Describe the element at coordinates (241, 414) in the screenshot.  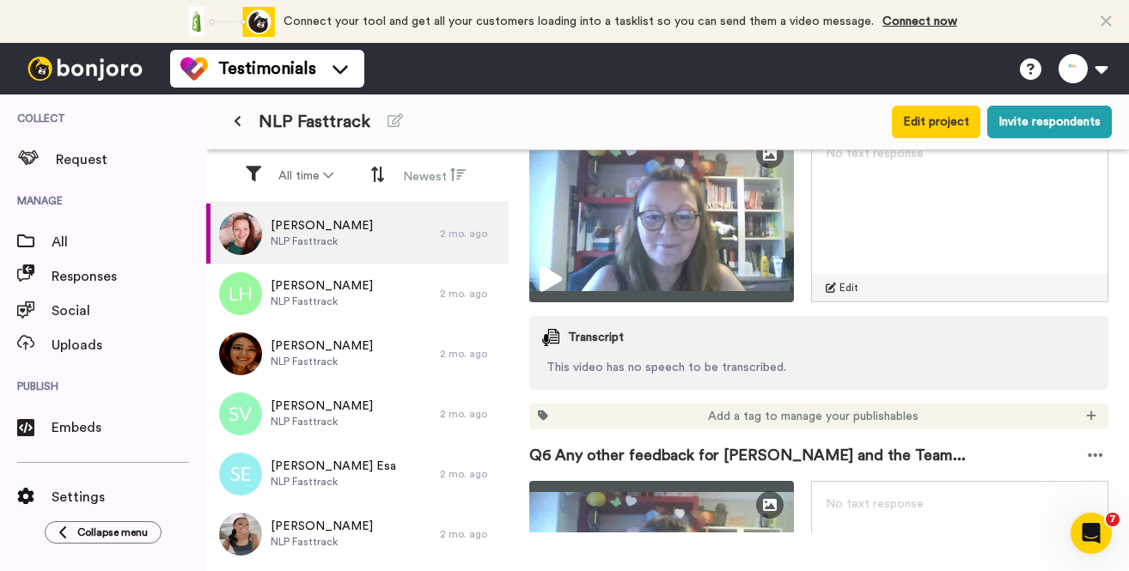
I see `img: sv.png` at that location.